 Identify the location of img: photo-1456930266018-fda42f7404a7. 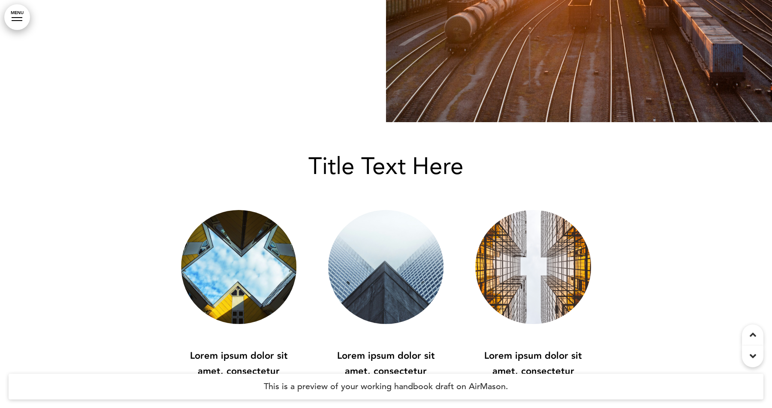
(385, 267).